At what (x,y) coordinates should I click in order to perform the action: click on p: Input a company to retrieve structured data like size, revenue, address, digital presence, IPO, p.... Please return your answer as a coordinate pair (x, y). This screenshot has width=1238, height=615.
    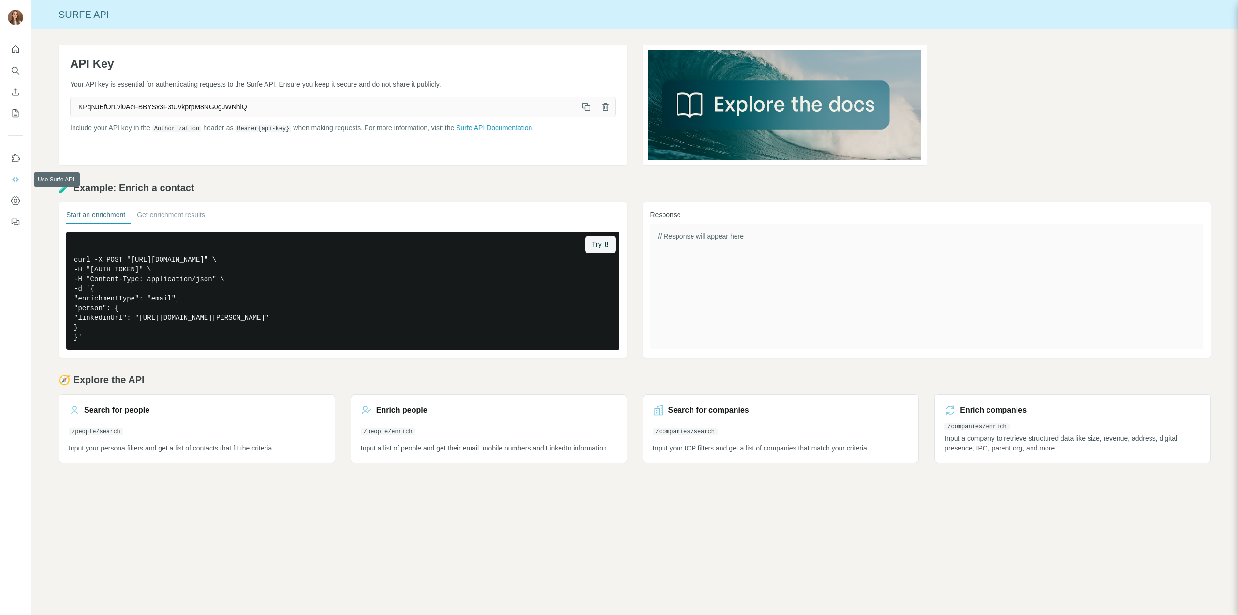
    Looking at the image, I should click on (1073, 443).